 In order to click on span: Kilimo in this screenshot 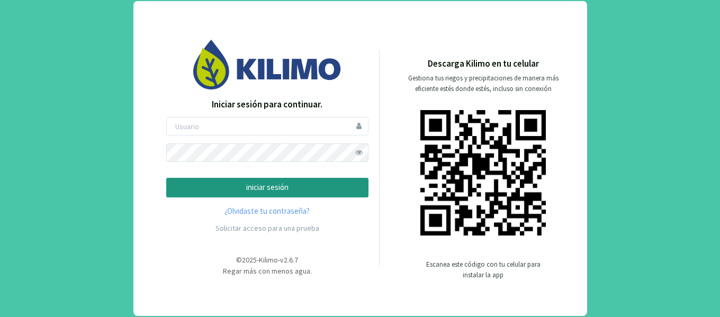, I will do `click(268, 260)`.